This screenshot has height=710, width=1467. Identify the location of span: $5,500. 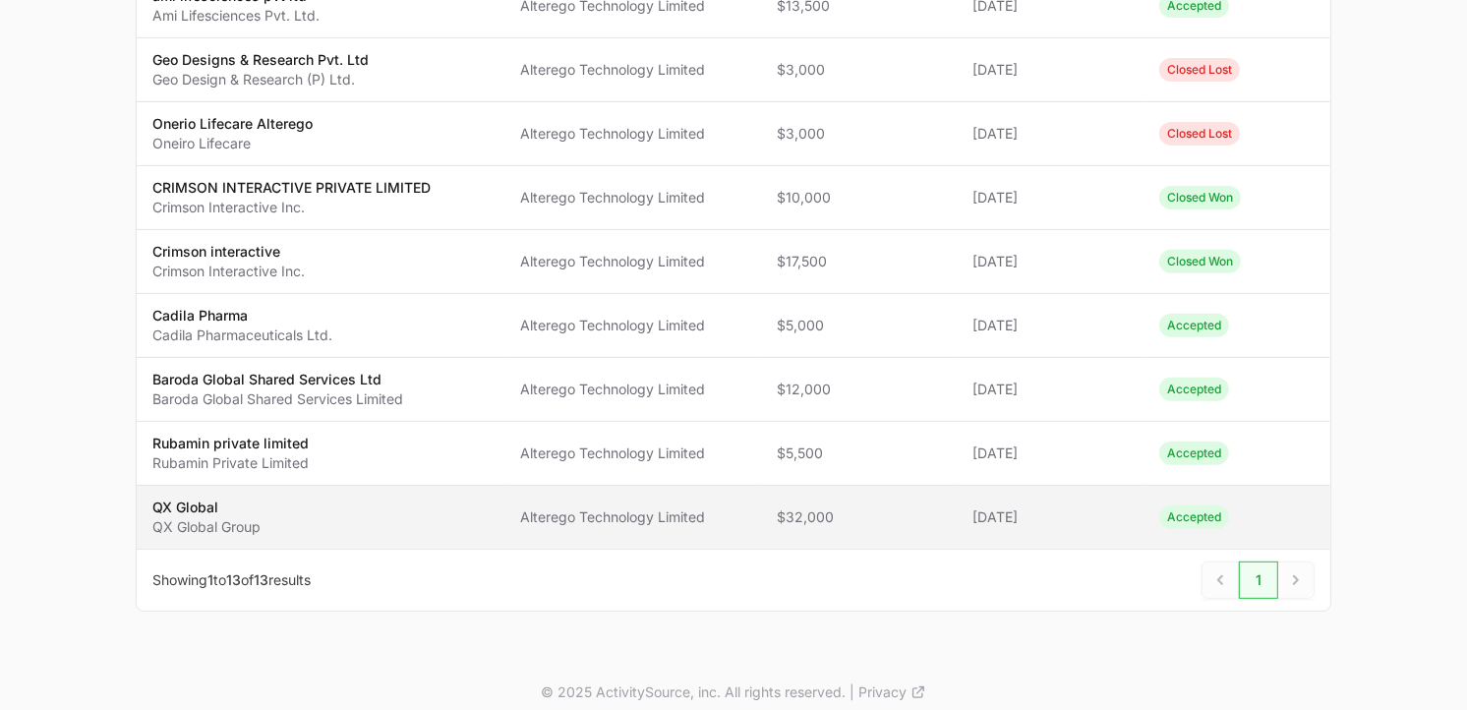
(859, 453).